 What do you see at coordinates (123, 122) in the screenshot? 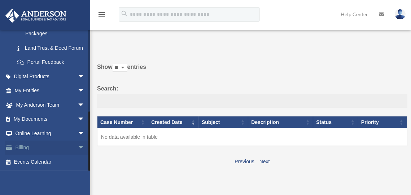
I see `th: Case Number: activate to sort column ascending` at bounding box center [123, 122].